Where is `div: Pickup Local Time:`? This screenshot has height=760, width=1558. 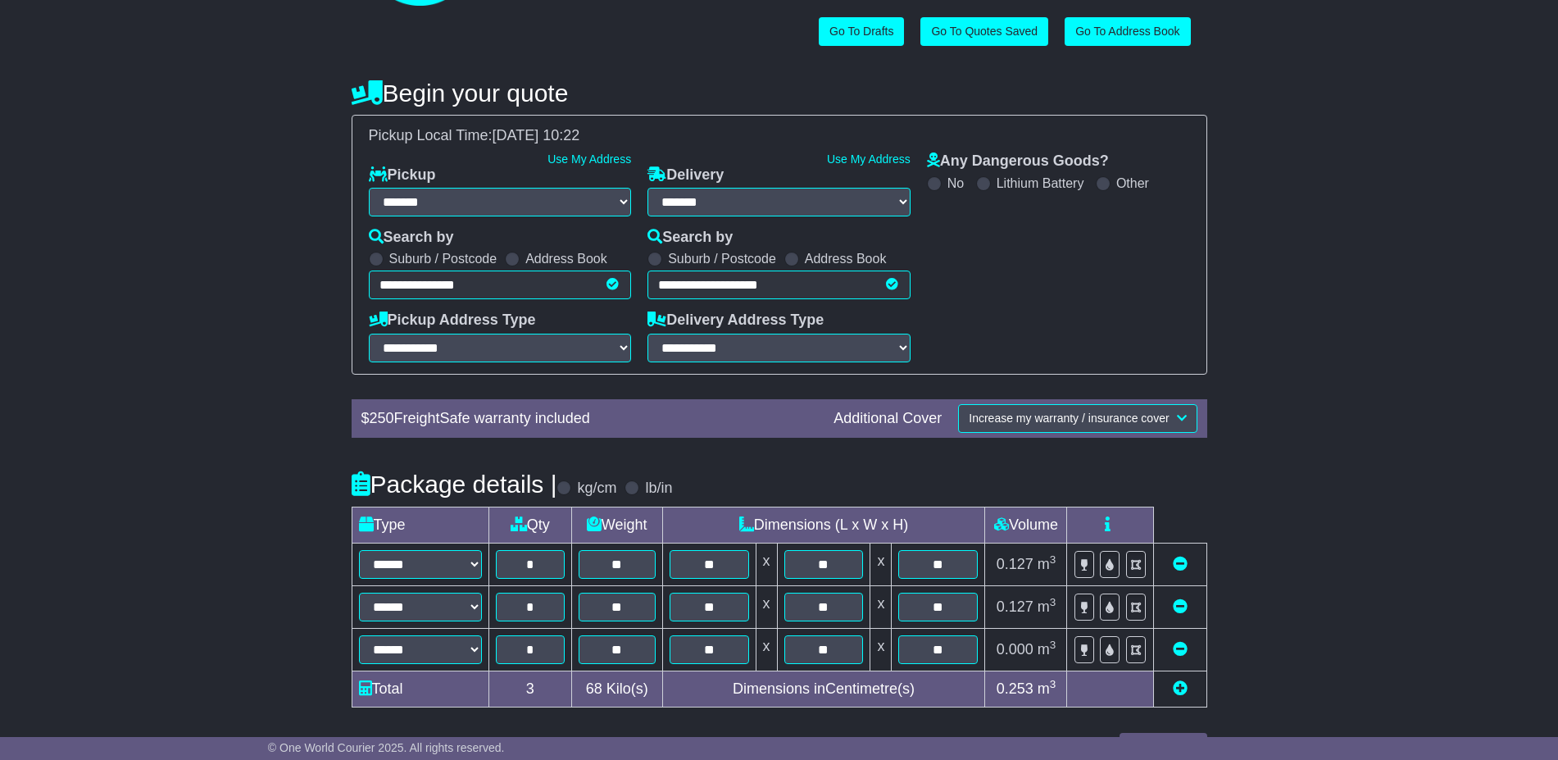
div: Pickup Local Time: is located at coordinates (779, 136).